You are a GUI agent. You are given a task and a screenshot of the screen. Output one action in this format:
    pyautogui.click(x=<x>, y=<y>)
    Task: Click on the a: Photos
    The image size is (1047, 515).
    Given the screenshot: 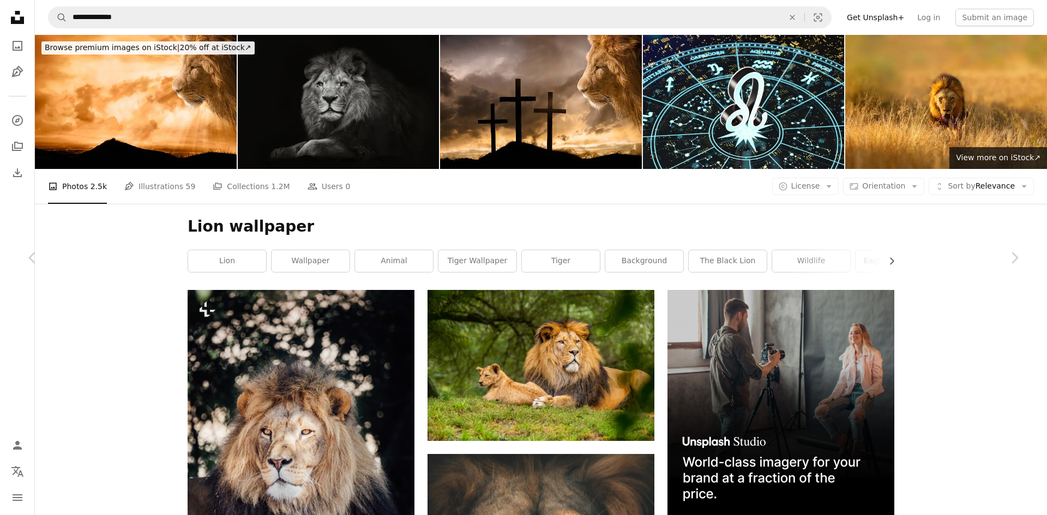 What is the action you would take?
    pyautogui.click(x=17, y=46)
    